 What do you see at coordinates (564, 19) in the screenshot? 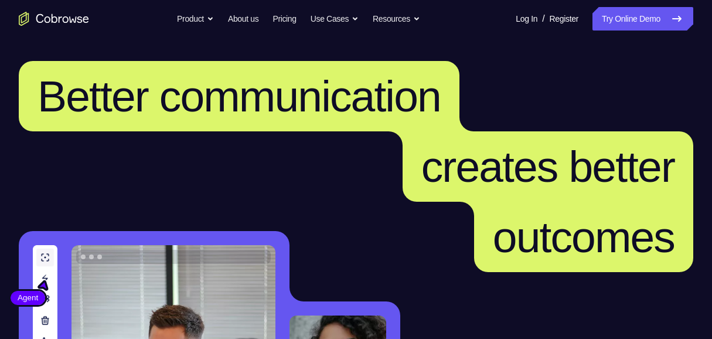
I see `a: Register` at bounding box center [564, 19].